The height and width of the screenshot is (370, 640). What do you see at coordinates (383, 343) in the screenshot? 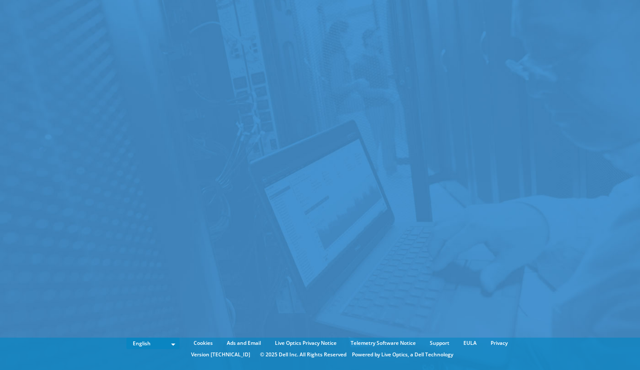
I see `a: Telemetry Software Notice` at bounding box center [383, 343].